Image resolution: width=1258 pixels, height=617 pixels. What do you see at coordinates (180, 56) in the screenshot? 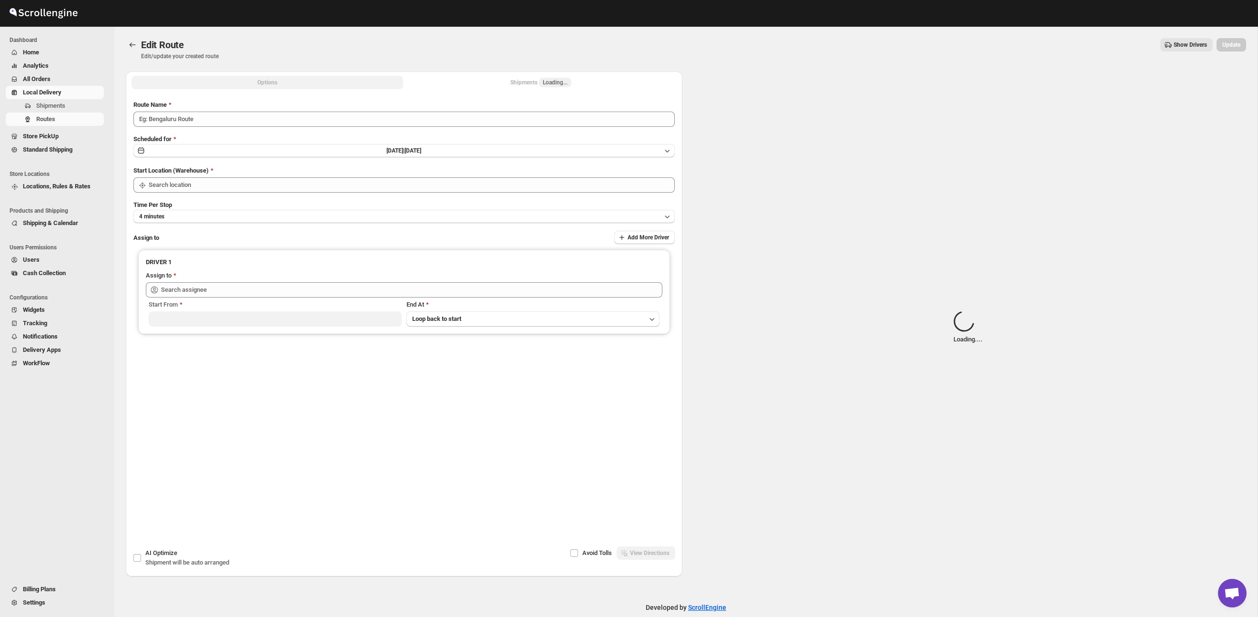
I see `p: Edit/update your created route` at bounding box center [180, 56].